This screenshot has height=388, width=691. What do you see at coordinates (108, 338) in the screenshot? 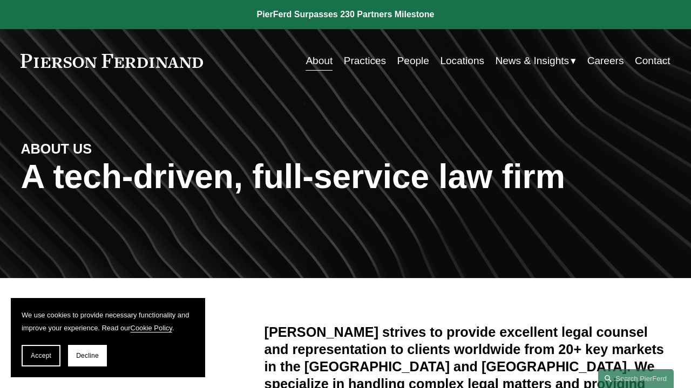
I see `section: Cookie banner` at bounding box center [108, 338].